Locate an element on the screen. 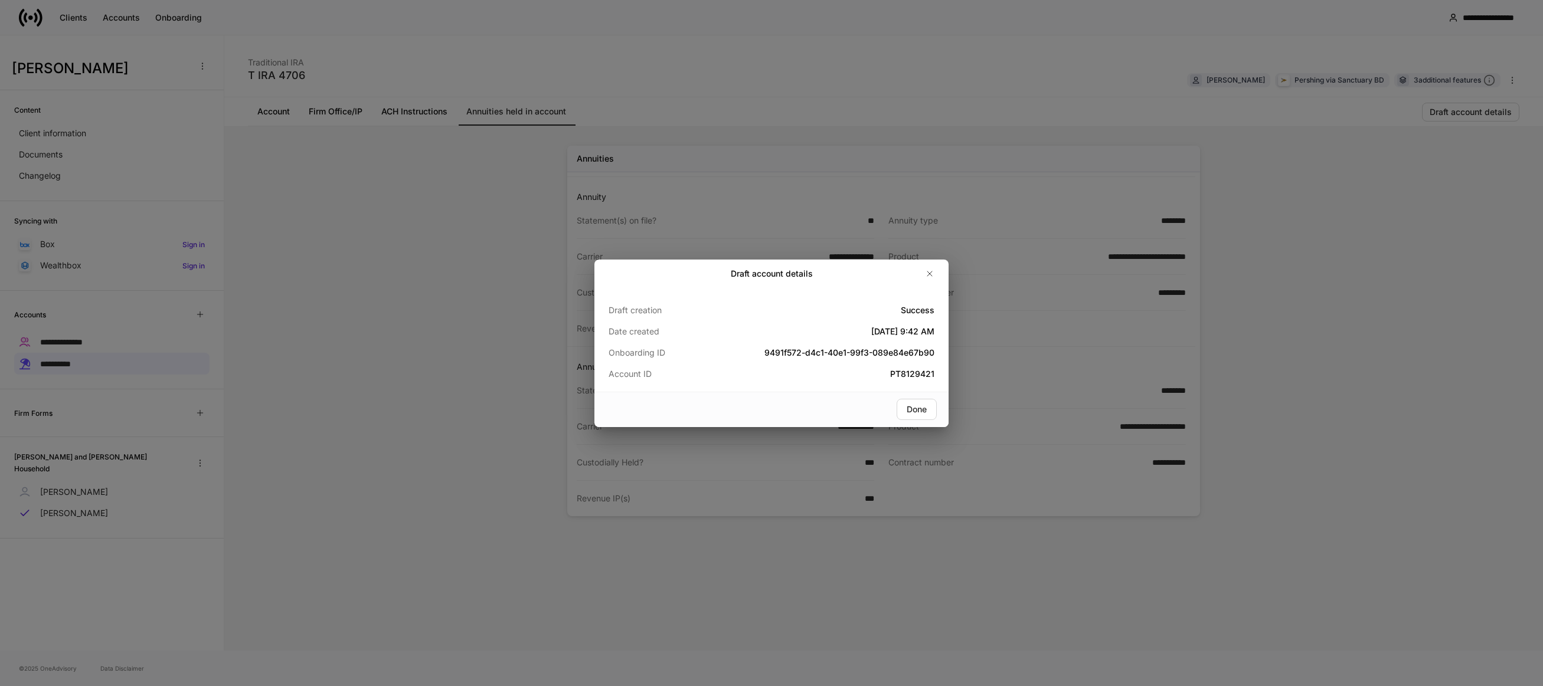 This screenshot has width=1543, height=686. p: Onboarding ID is located at coordinates (663, 353).